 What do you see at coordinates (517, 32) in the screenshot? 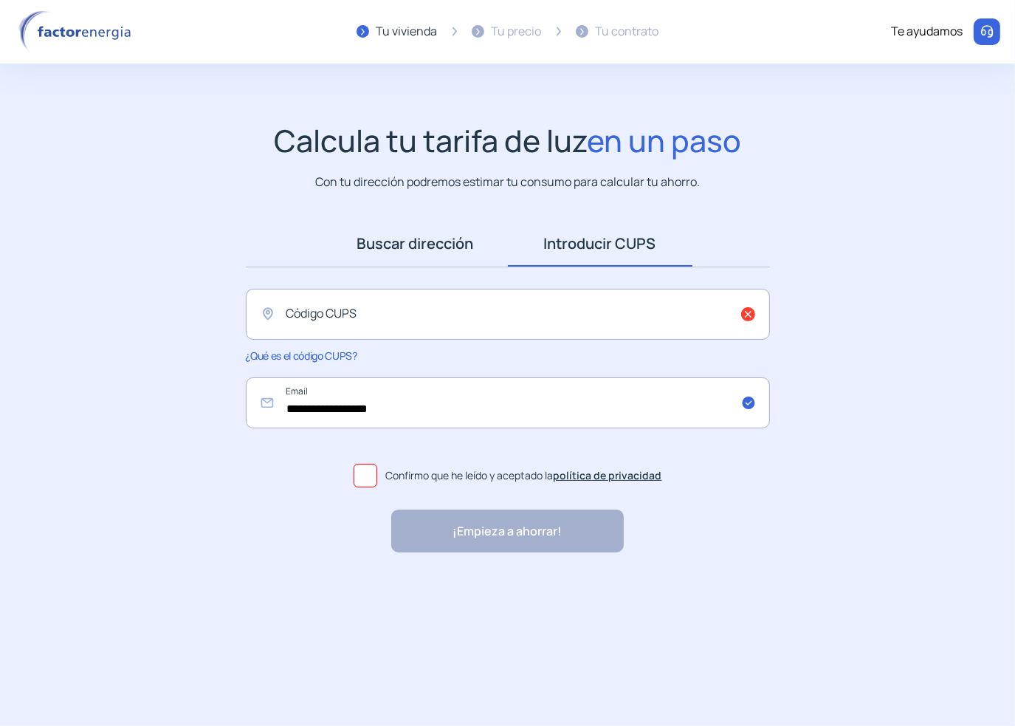
I see `div: Tu precio` at bounding box center [517, 32].